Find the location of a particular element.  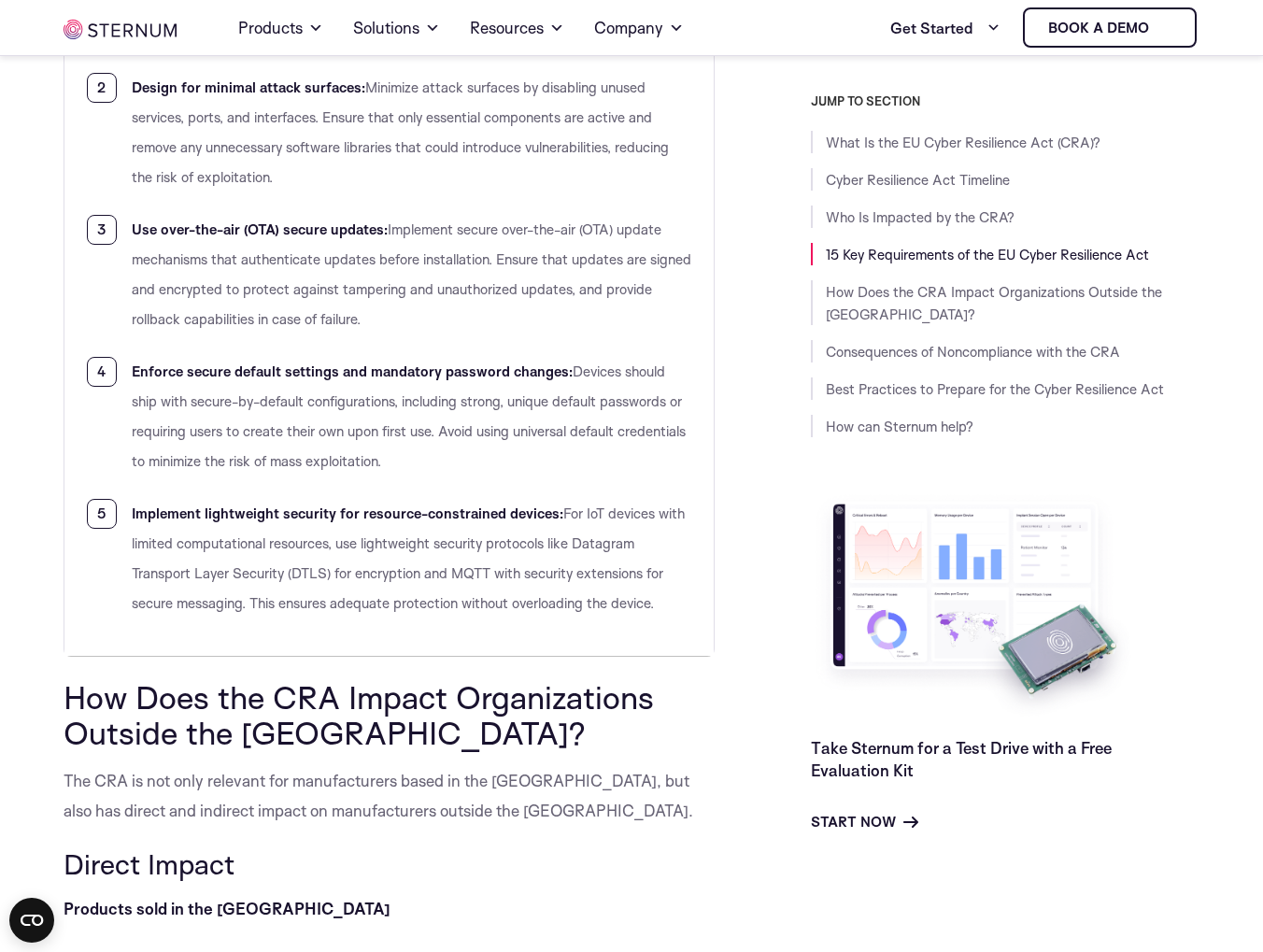

a: Products is located at coordinates (280, 28).